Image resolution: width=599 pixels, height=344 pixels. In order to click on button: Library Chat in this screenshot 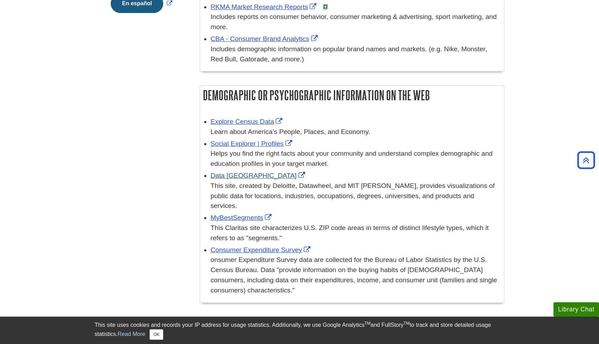, I will do `click(576, 309)`.